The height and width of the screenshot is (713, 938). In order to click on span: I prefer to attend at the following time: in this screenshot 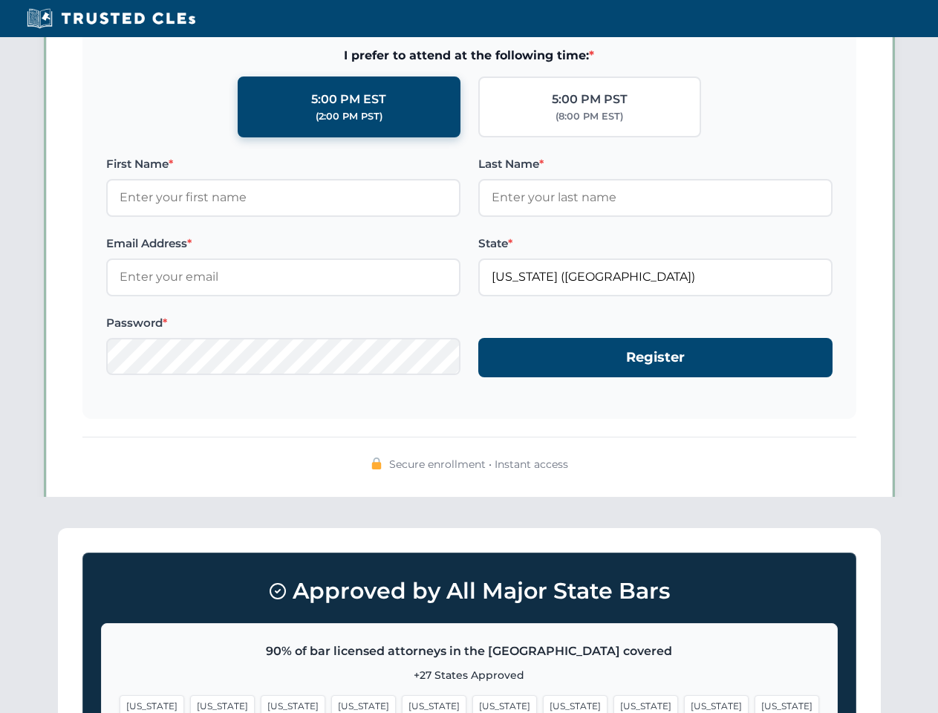, I will do `click(470, 56)`.